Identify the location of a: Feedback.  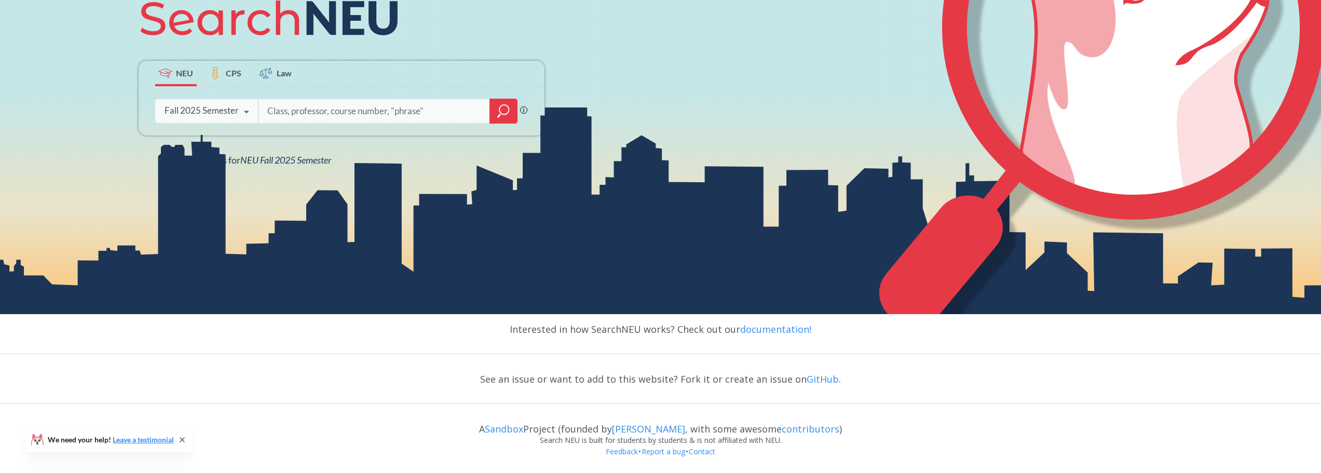
(622, 451).